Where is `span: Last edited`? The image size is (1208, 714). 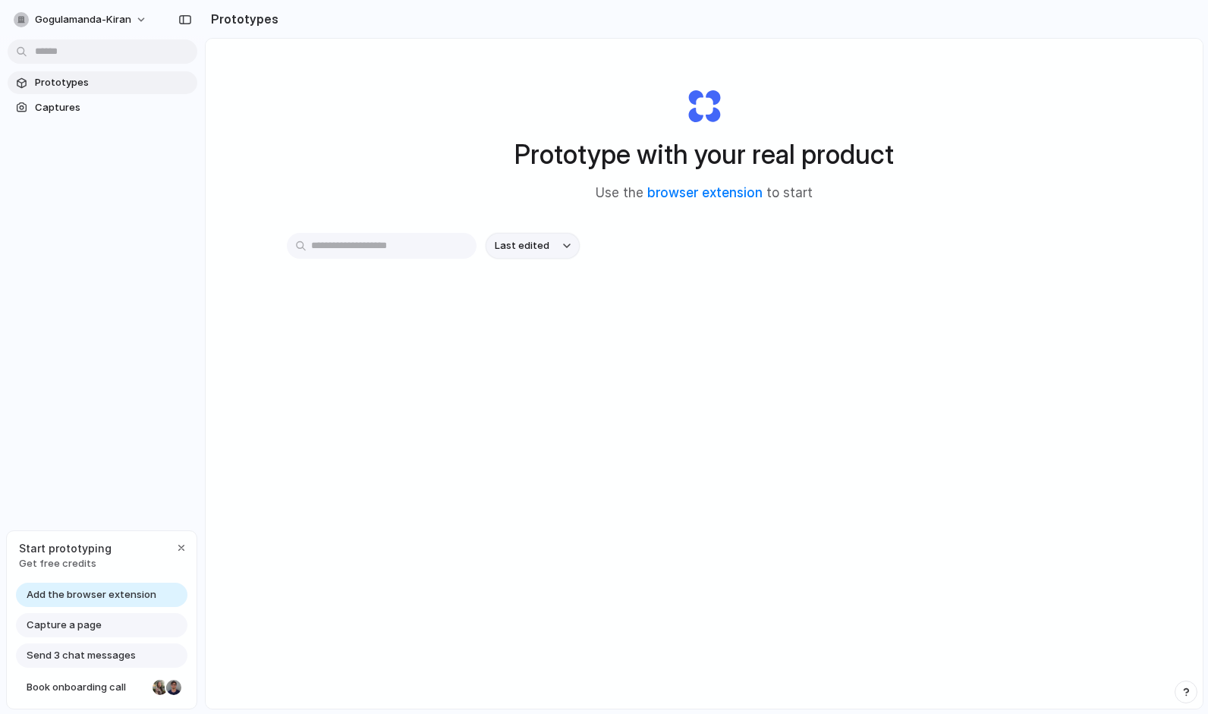
span: Last edited is located at coordinates (522, 246).